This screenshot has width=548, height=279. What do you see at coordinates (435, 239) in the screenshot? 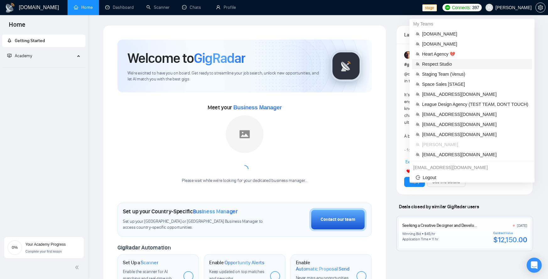
I see `div: 11 hr` at bounding box center [435, 239].